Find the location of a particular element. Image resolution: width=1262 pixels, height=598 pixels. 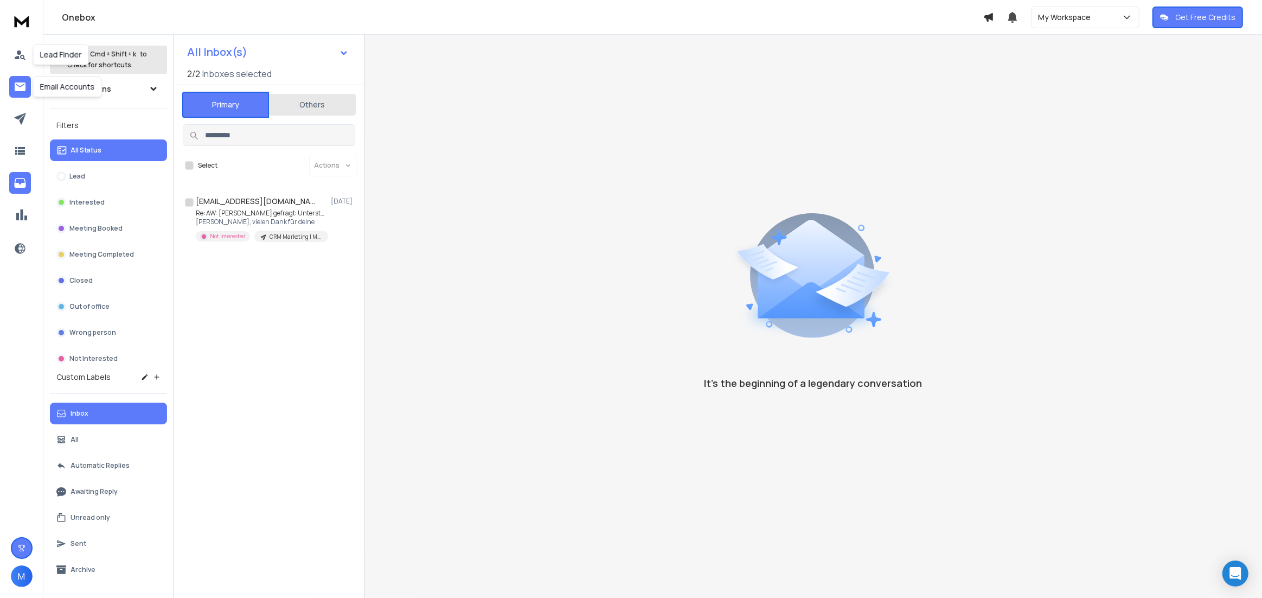

button: Closed is located at coordinates (108, 280).